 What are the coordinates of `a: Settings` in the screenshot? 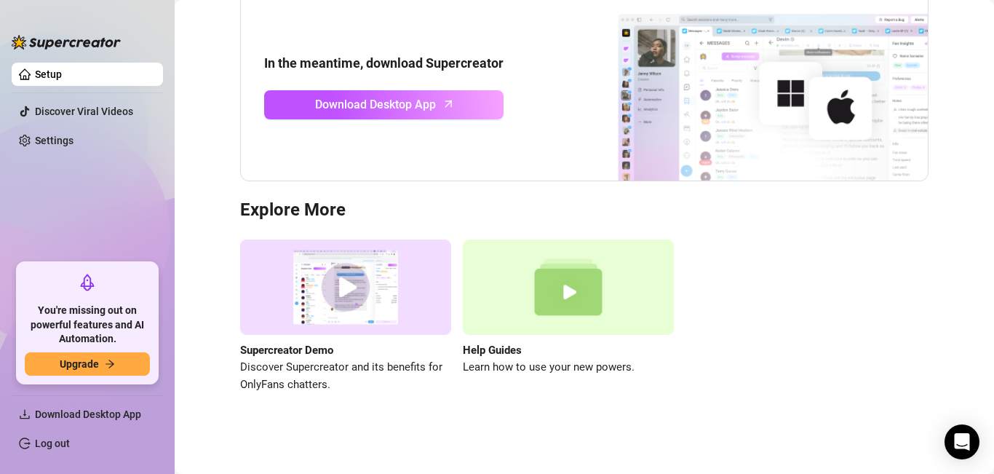 It's located at (54, 140).